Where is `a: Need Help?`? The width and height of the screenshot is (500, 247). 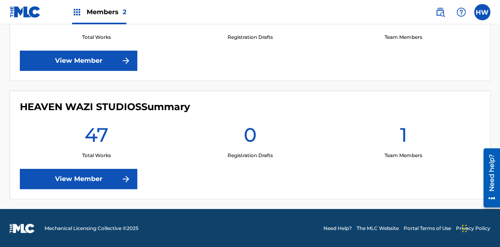 a: Need Help? is located at coordinates (338, 229).